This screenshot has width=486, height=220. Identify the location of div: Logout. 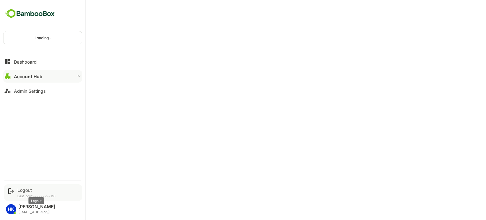
(37, 190).